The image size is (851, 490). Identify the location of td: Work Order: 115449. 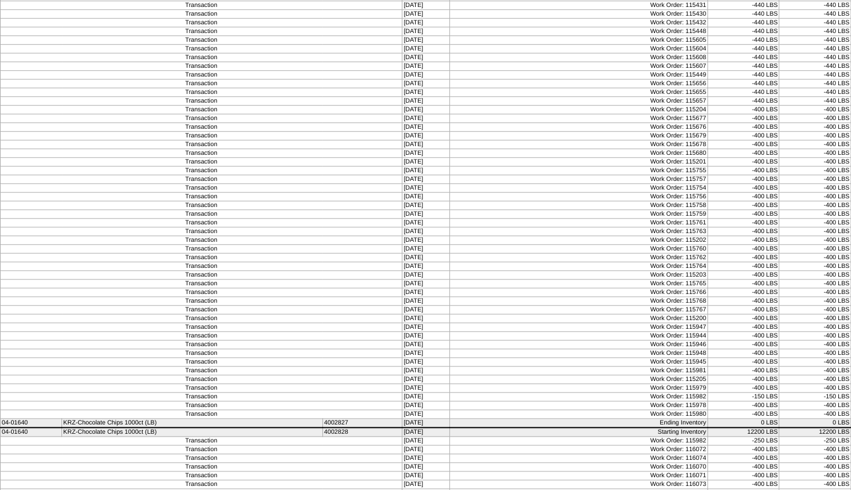
(578, 75).